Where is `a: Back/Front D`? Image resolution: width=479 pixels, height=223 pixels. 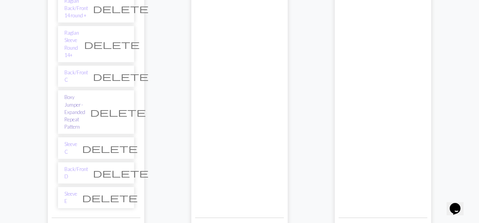
a: Back/Front D is located at coordinates (76, 173).